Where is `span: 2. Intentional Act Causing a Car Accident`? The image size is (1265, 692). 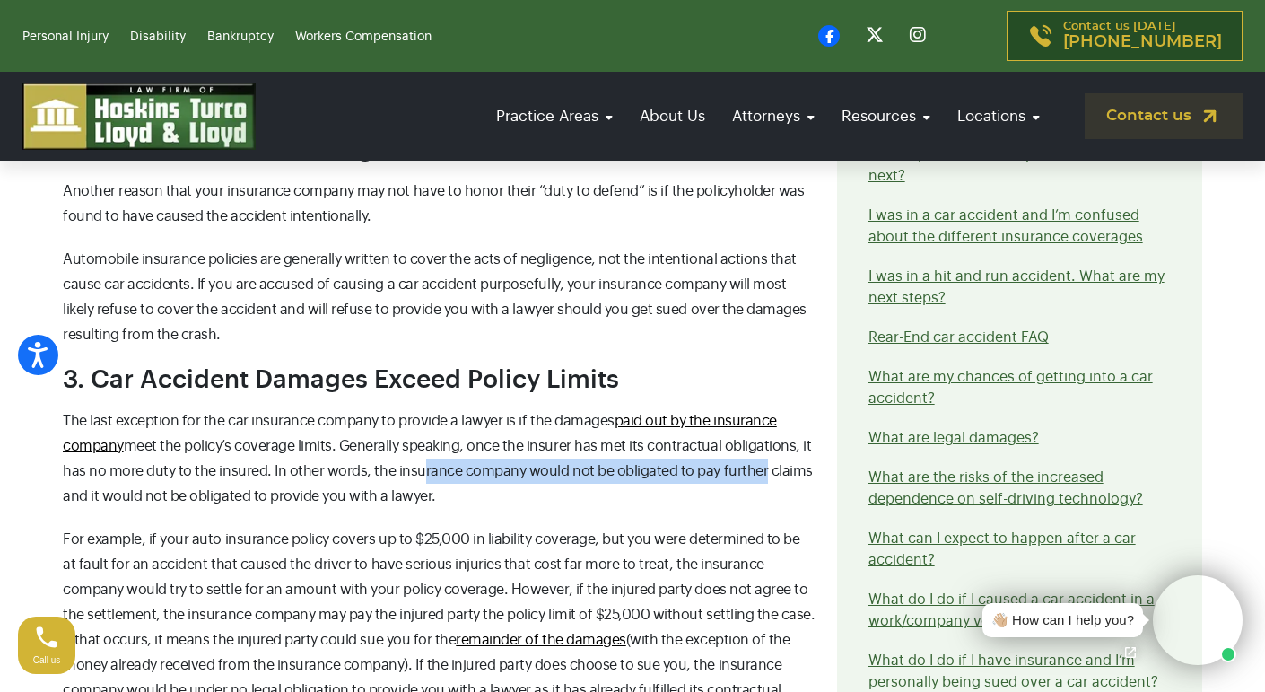
span: 2. Intentional Act Causing a Car Accident is located at coordinates (310, 149).